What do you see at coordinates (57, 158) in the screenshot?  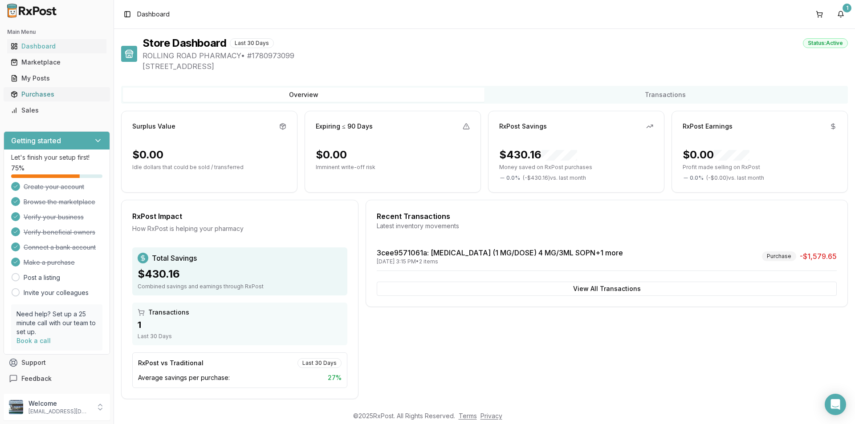 I see `p: Let's finish your setup first!` at bounding box center [57, 158].